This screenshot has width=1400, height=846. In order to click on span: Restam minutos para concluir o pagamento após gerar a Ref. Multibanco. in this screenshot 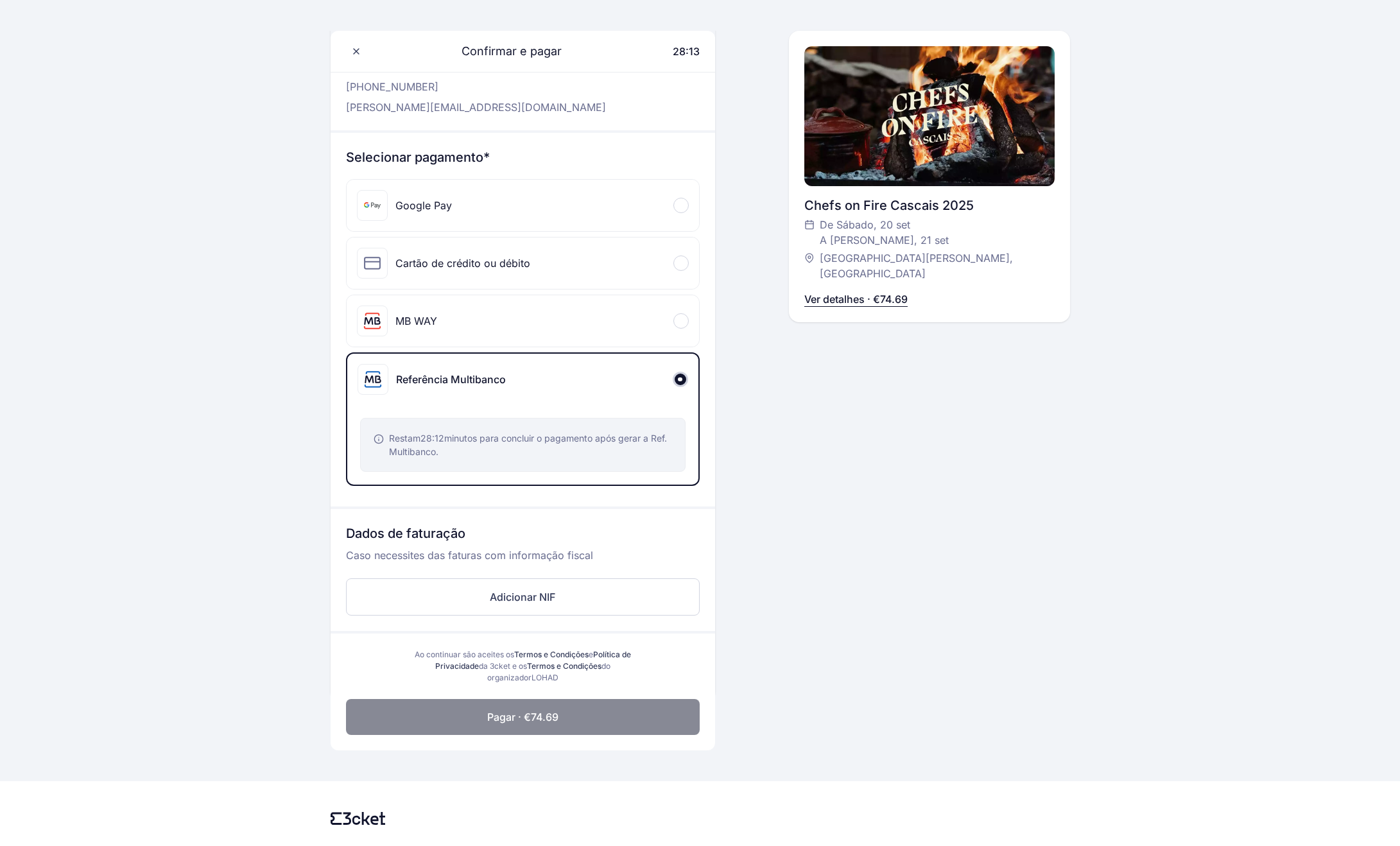, I will do `click(527, 445)`.